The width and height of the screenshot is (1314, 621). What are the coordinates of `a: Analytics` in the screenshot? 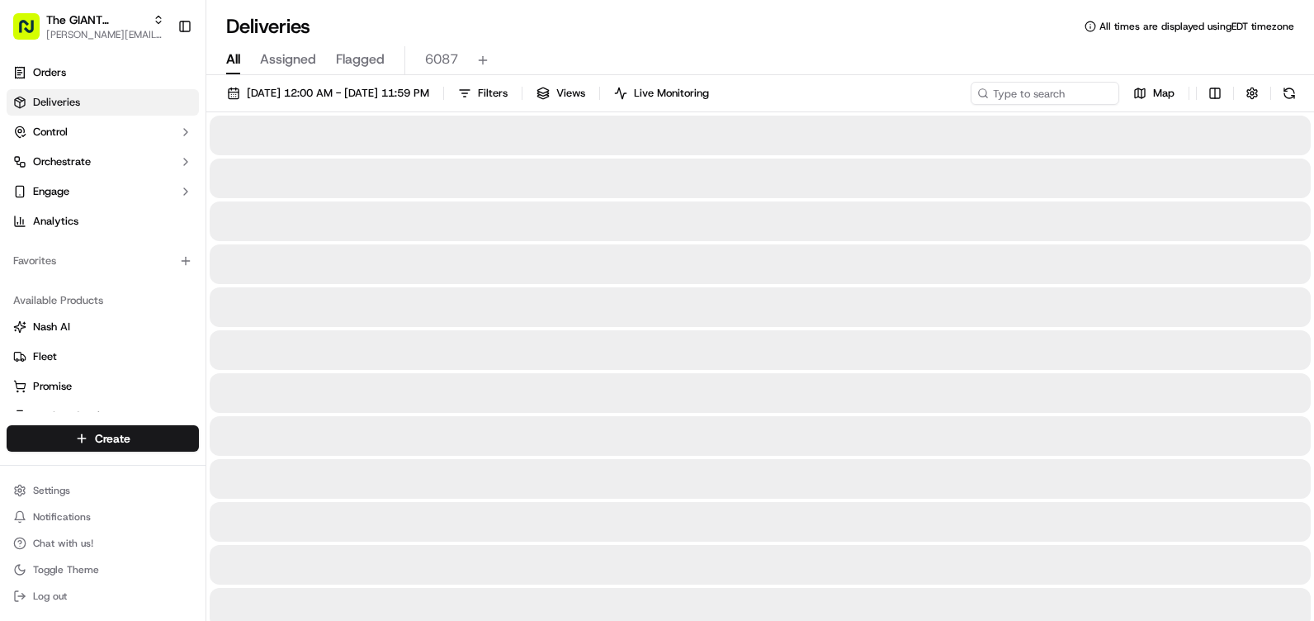 It's located at (102, 221).